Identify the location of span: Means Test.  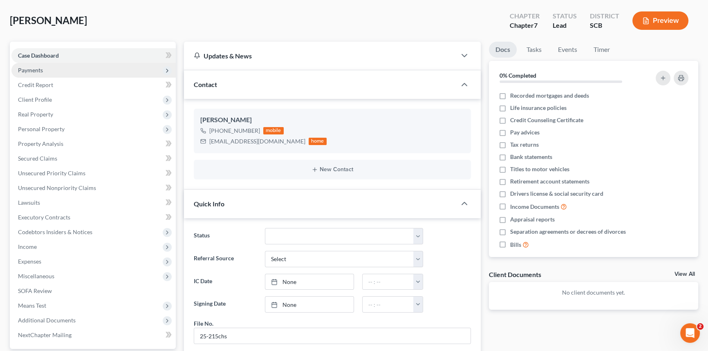
(32, 305).